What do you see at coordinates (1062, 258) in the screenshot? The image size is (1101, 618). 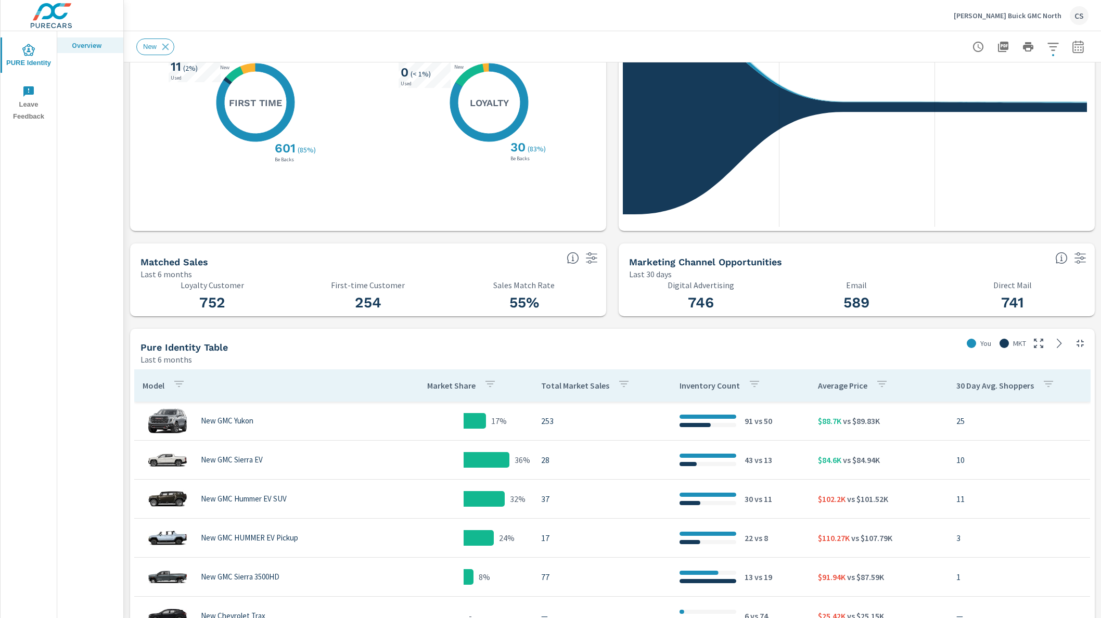 I see `span: Matched shoppers that can be exported to each channel type. This is targetable traffic.` at bounding box center [1062, 258].